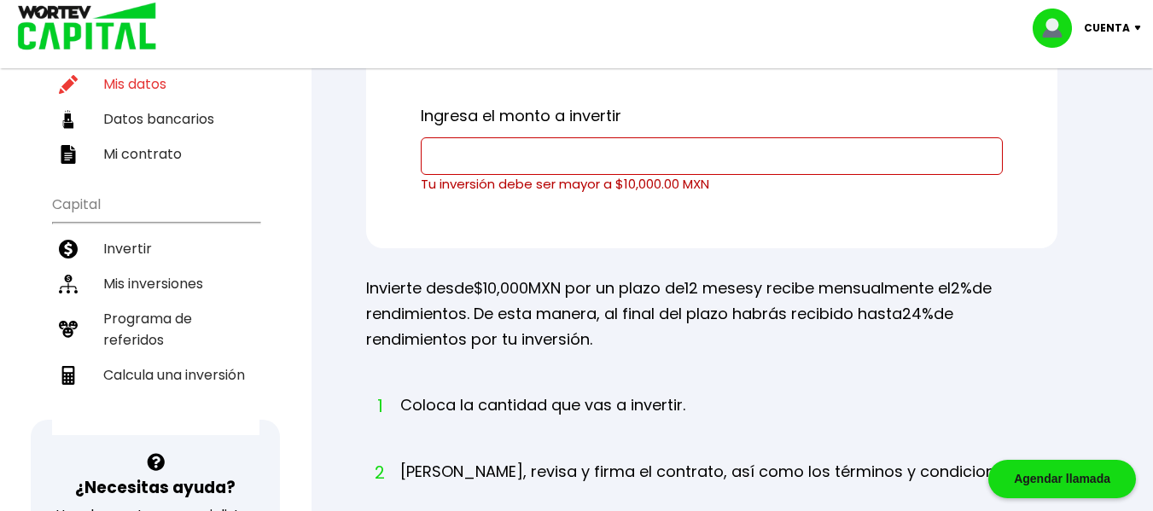 Image resolution: width=1153 pixels, height=511 pixels. I want to click on span: 1, so click(379, 406).